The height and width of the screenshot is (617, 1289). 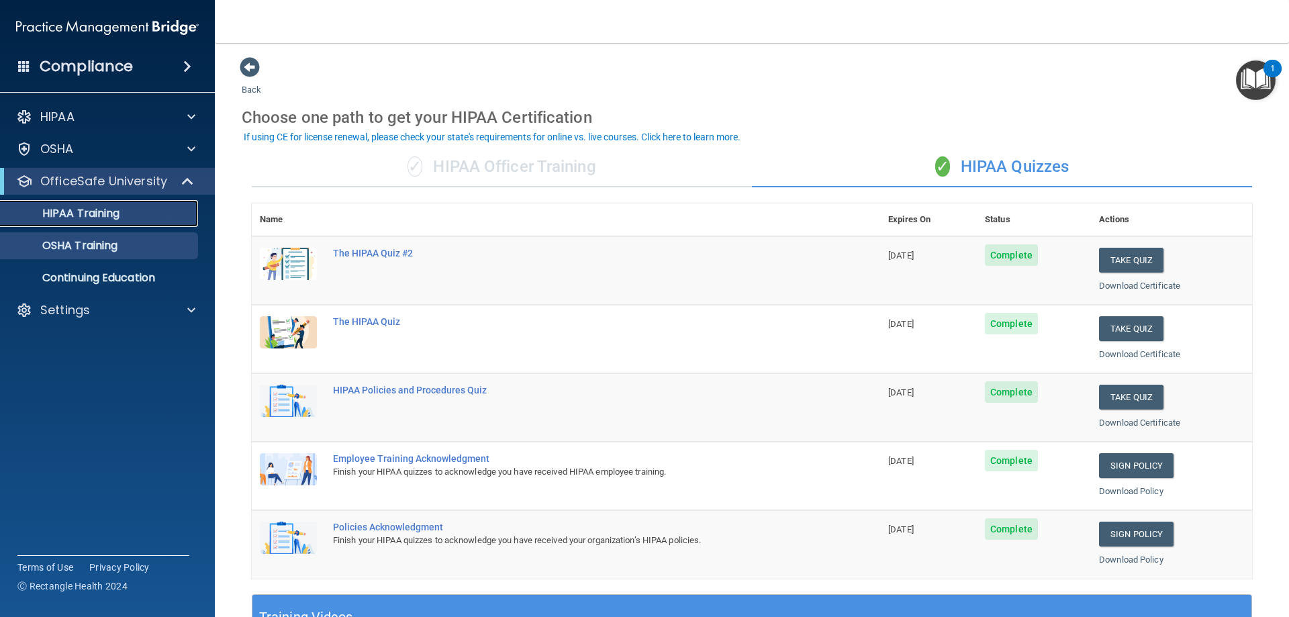 I want to click on div: HIPAA Quizzes, so click(x=1002, y=167).